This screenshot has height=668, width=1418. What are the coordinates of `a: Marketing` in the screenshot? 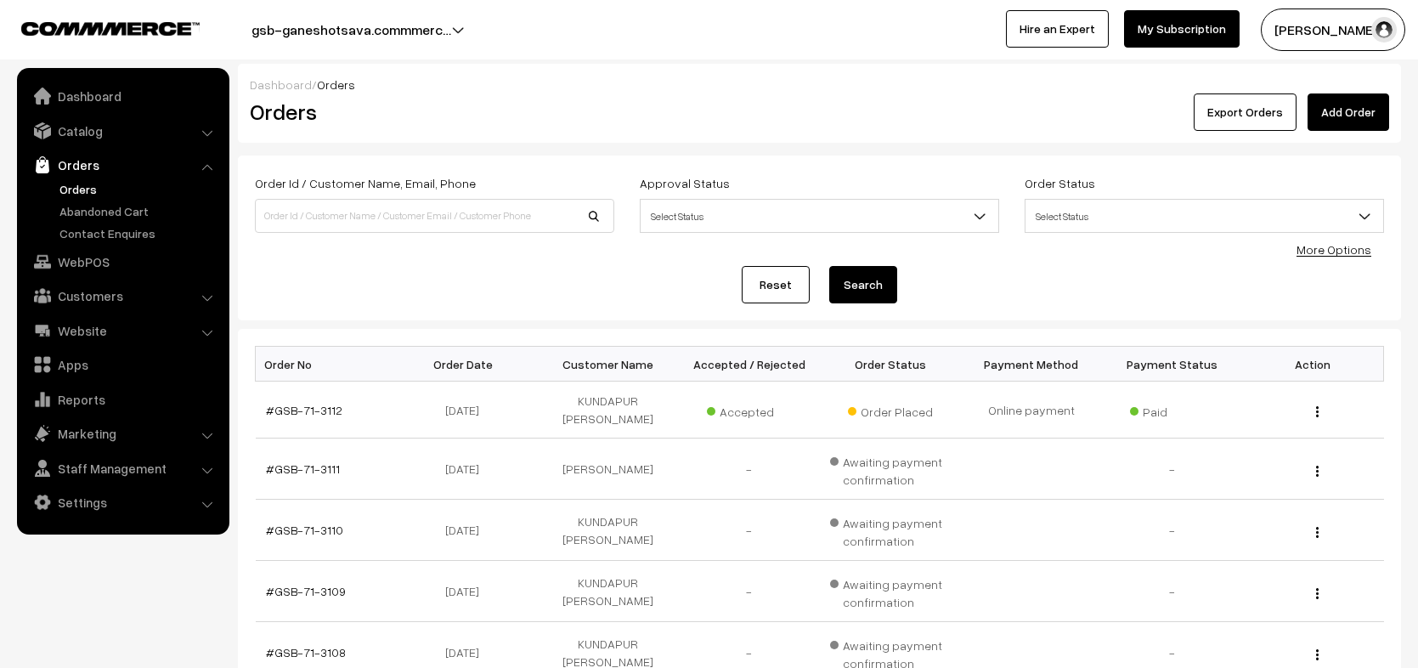 It's located at (122, 433).